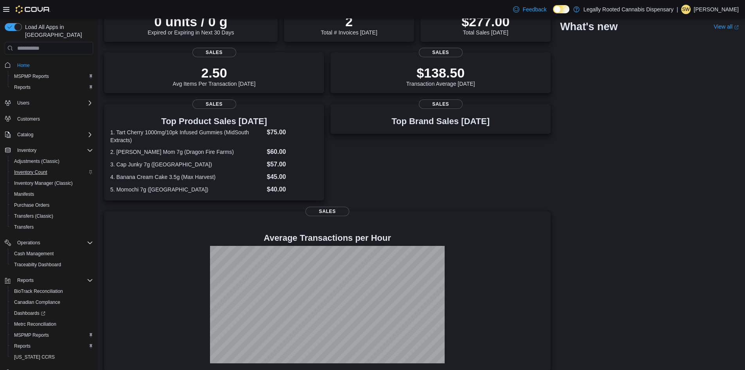  I want to click on span: SW, so click(686, 9).